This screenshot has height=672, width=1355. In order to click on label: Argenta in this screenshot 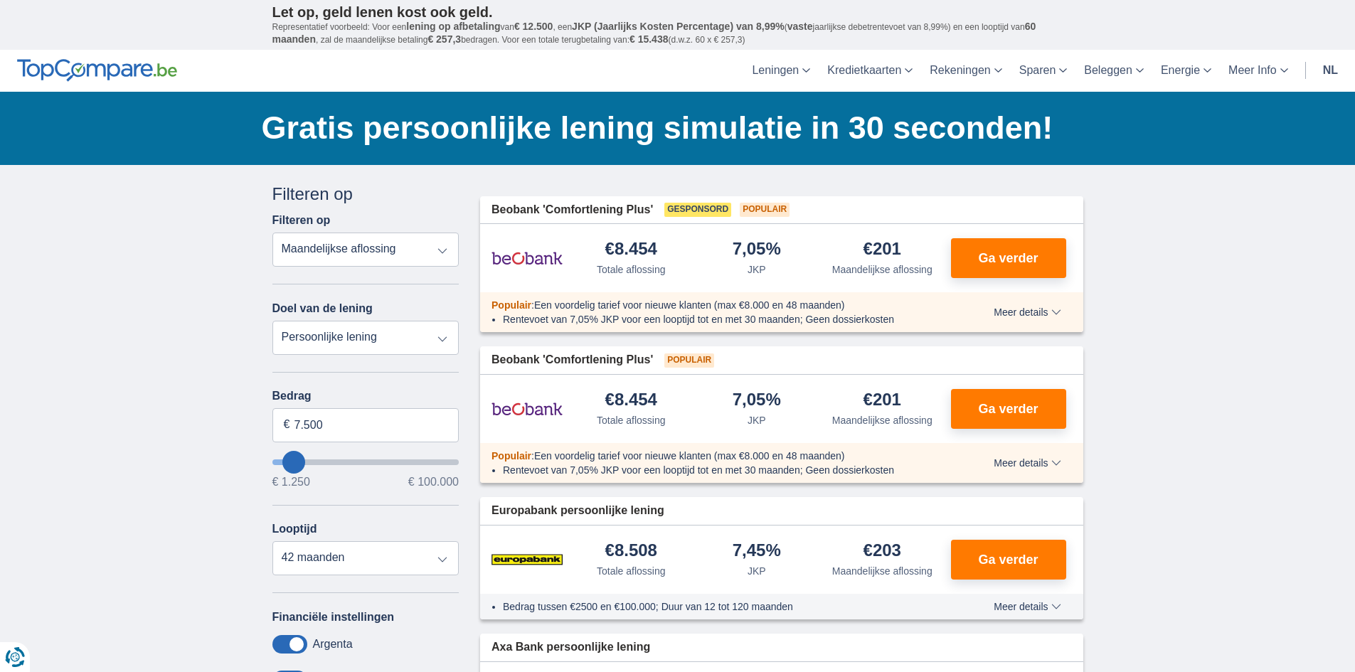, I will do `click(333, 644)`.